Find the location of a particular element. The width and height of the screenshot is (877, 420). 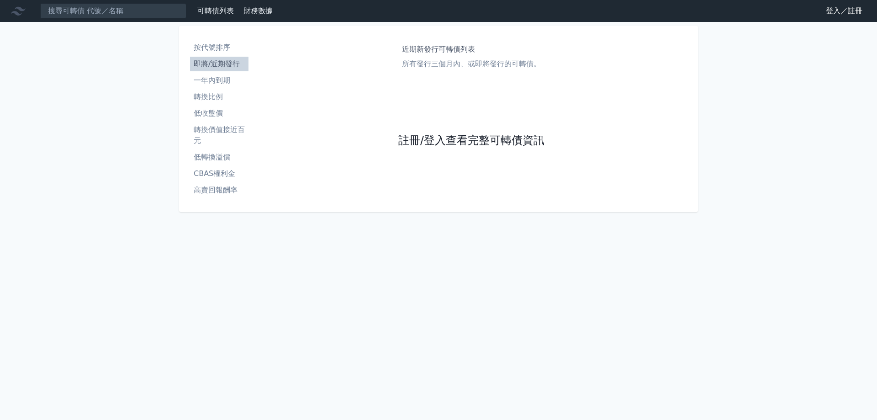

li: 轉換比例 is located at coordinates (219, 97).